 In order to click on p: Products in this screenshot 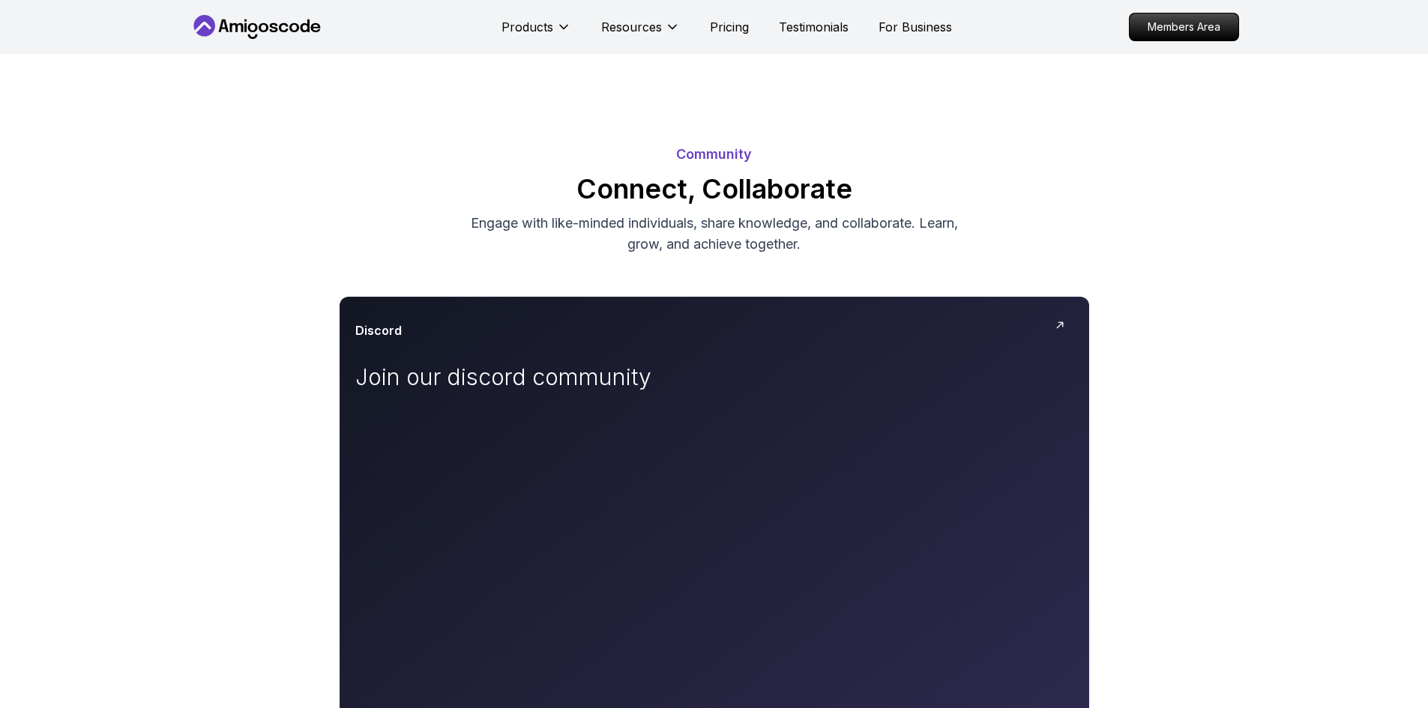, I will do `click(527, 27)`.